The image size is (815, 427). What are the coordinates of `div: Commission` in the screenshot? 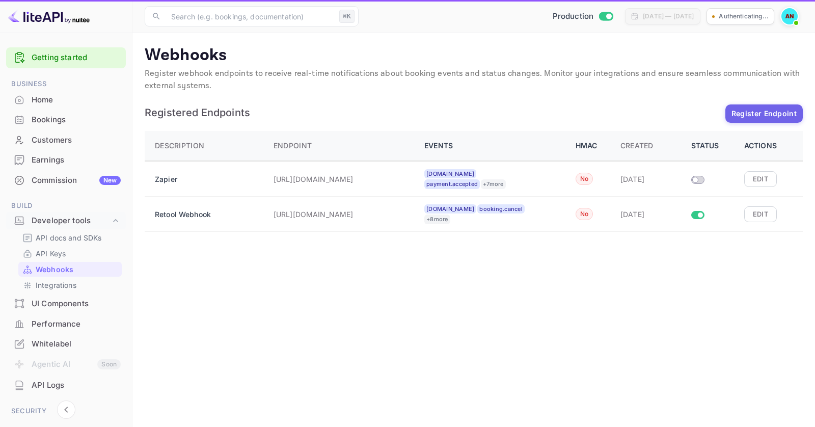 It's located at (76, 180).